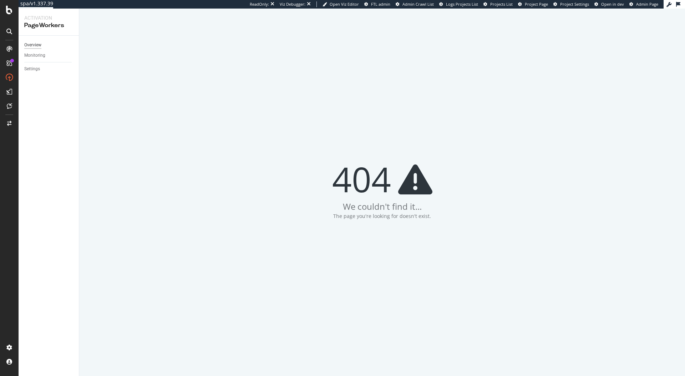  What do you see at coordinates (458, 4) in the screenshot?
I see `a: Logs Projects List` at bounding box center [458, 4].